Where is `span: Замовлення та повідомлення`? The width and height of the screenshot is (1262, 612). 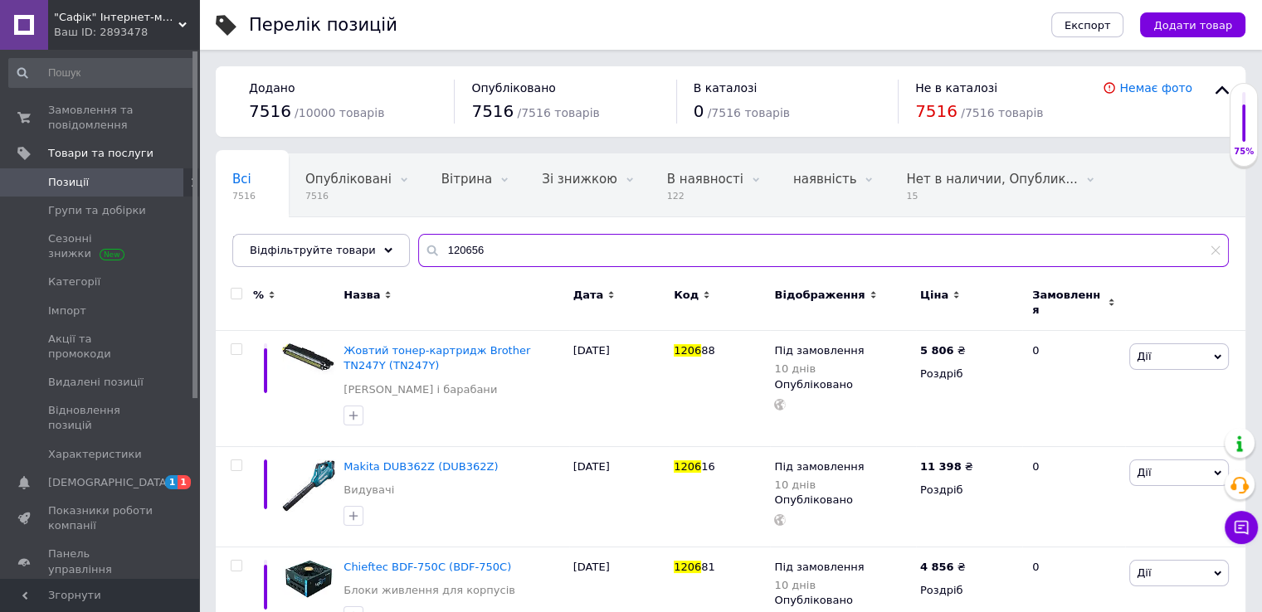 span: Замовлення та повідомлення is located at coordinates (100, 118).